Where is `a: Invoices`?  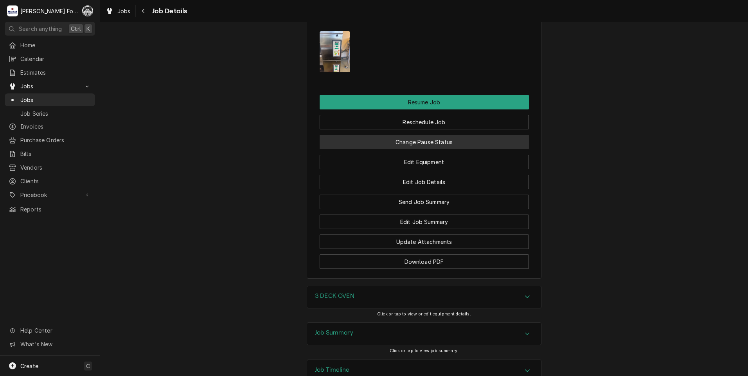 a: Invoices is located at coordinates (50, 126).